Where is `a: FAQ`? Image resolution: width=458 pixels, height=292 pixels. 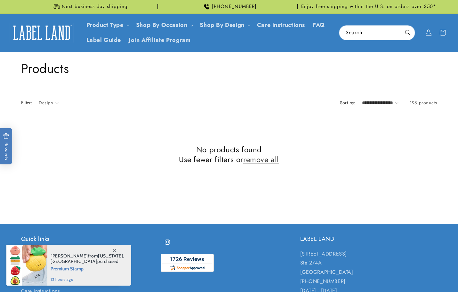
a: FAQ is located at coordinates (319, 25).